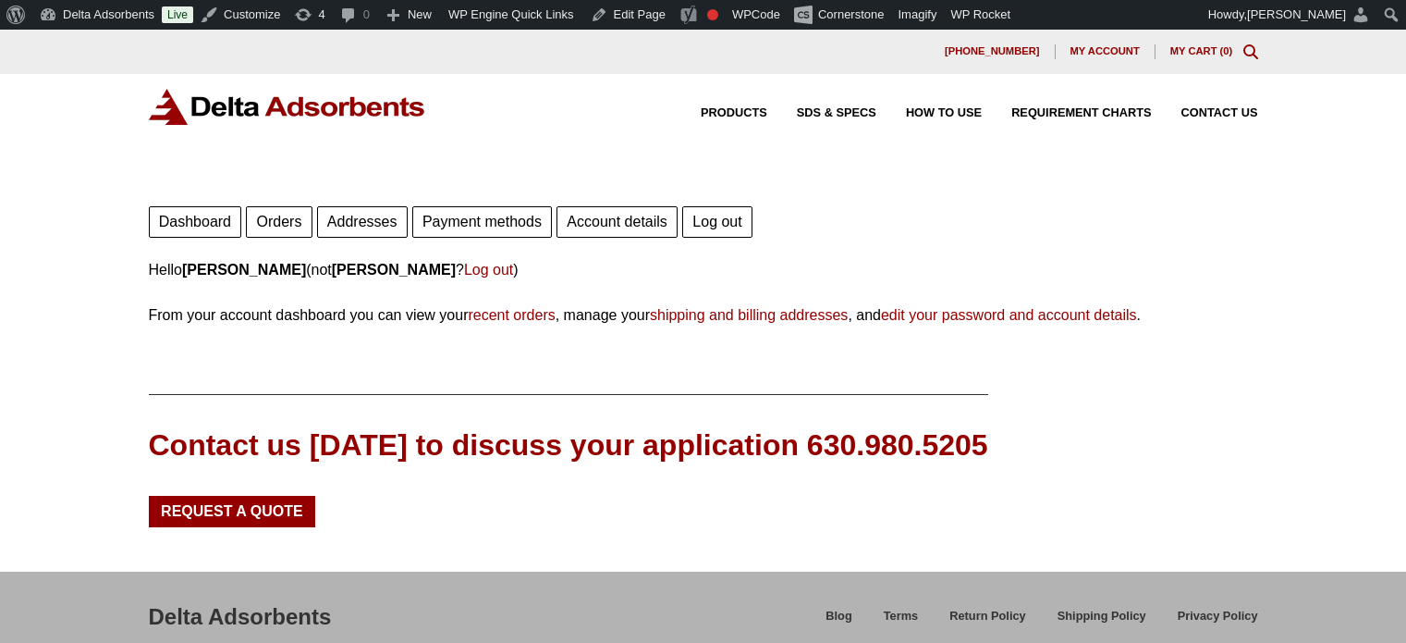  I want to click on a: Terms, so click(900, 621).